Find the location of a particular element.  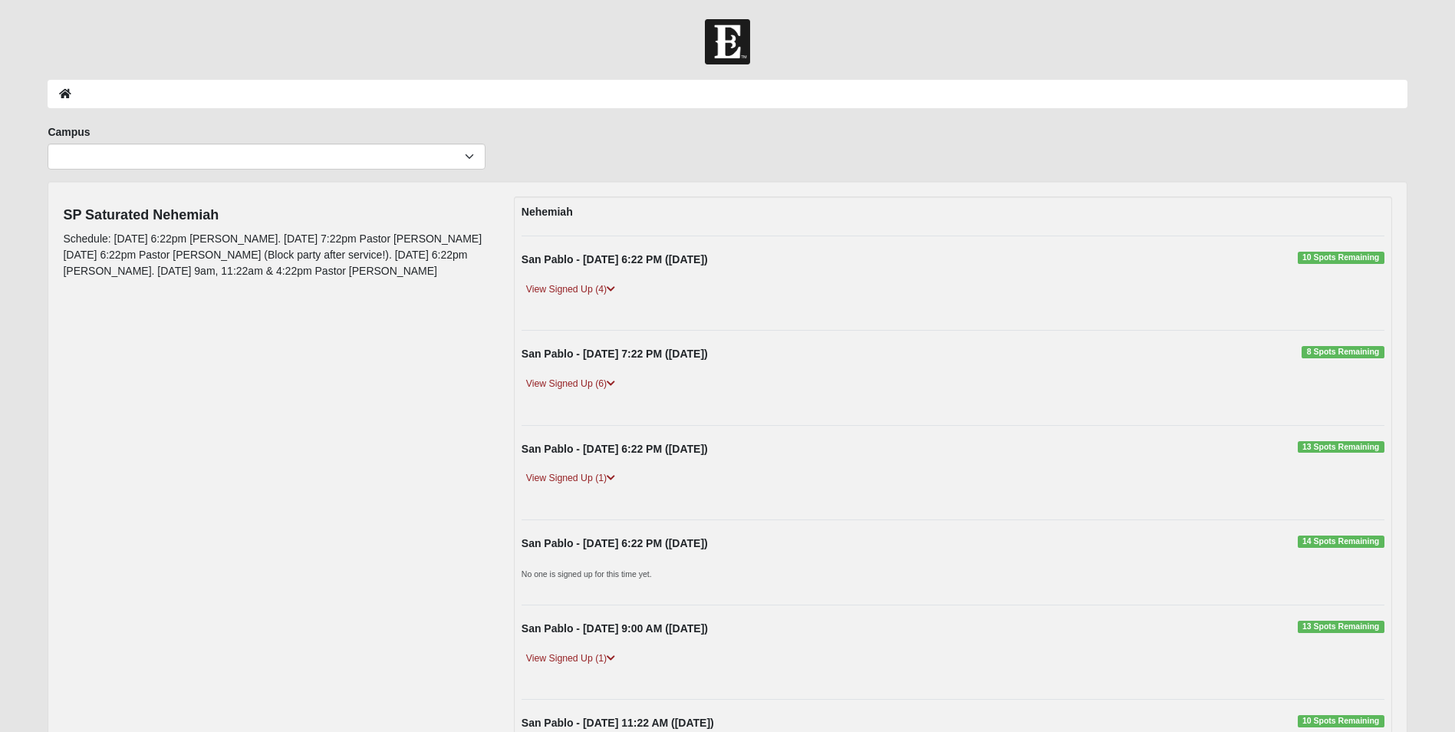

h4: SP Saturated Nehemiah is located at coordinates (276, 216).